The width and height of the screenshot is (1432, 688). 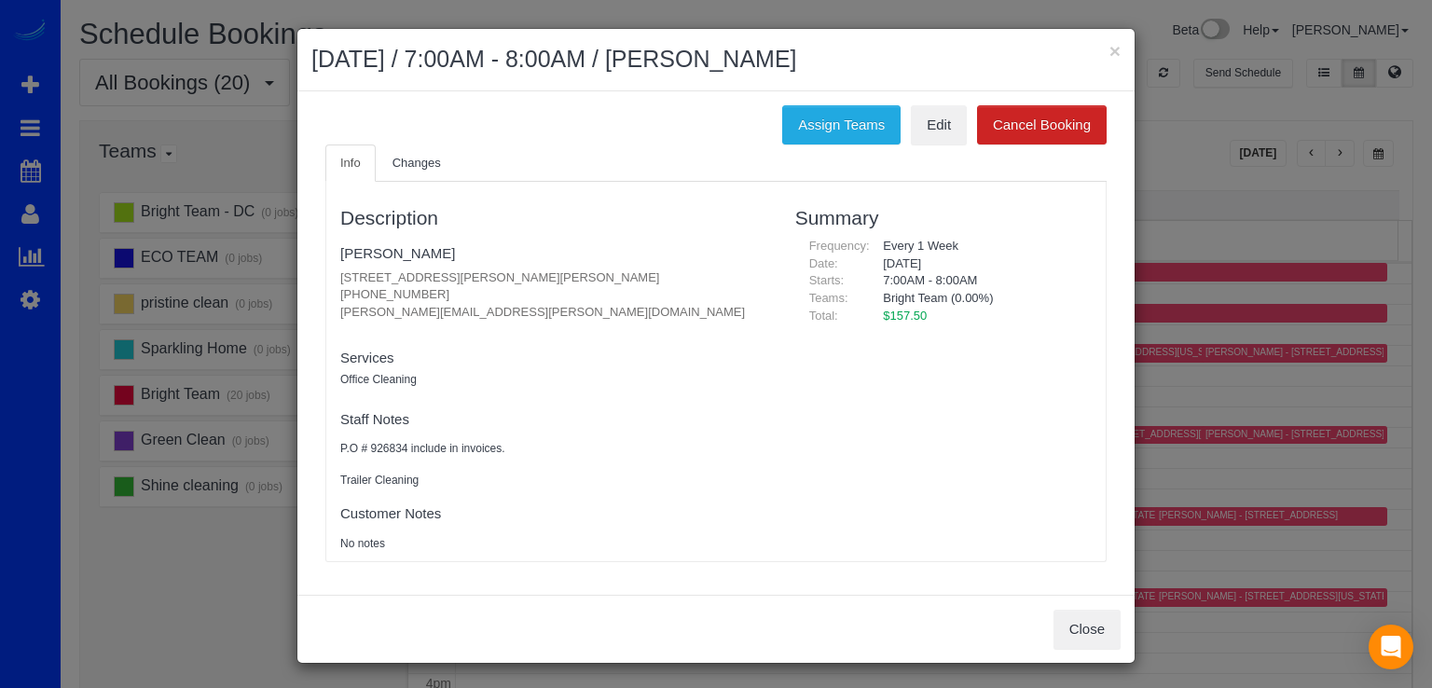 I want to click on a: Changes, so click(x=417, y=163).